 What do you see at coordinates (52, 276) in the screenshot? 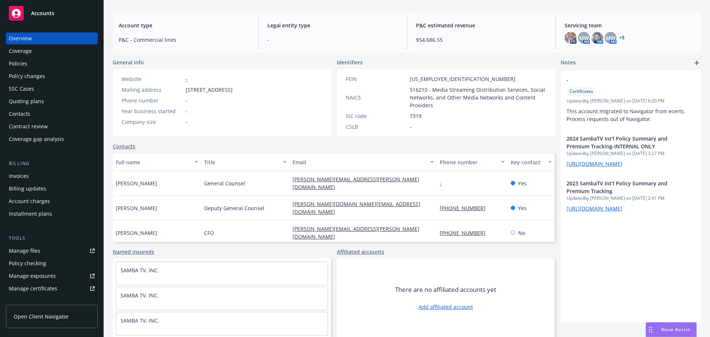
I see `span: Manage exposures` at bounding box center [52, 276].